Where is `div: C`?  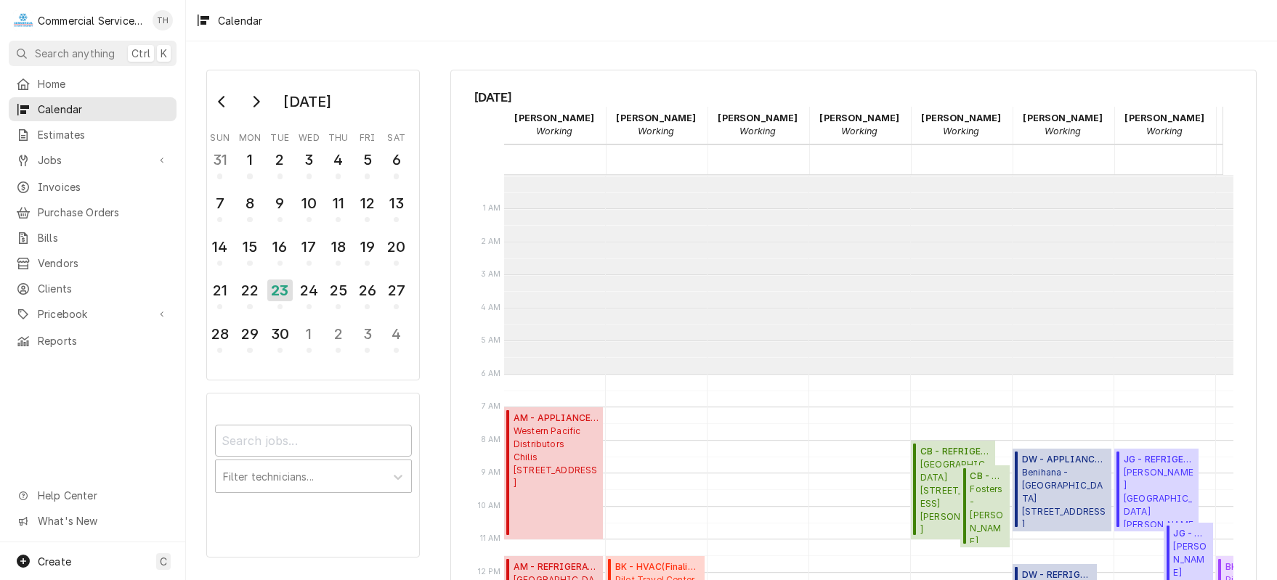 div: C is located at coordinates (23, 20).